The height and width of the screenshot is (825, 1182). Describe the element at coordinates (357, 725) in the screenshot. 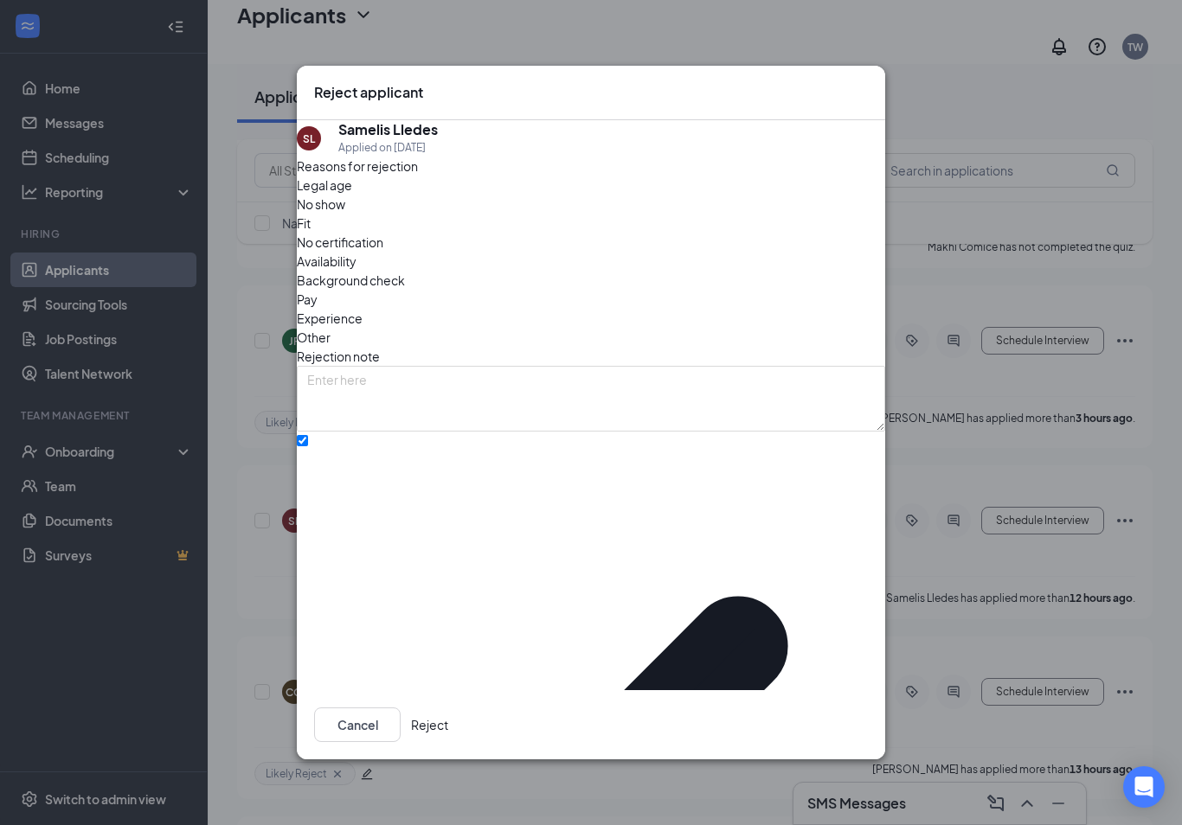

I see `button: Cancel` at that location.